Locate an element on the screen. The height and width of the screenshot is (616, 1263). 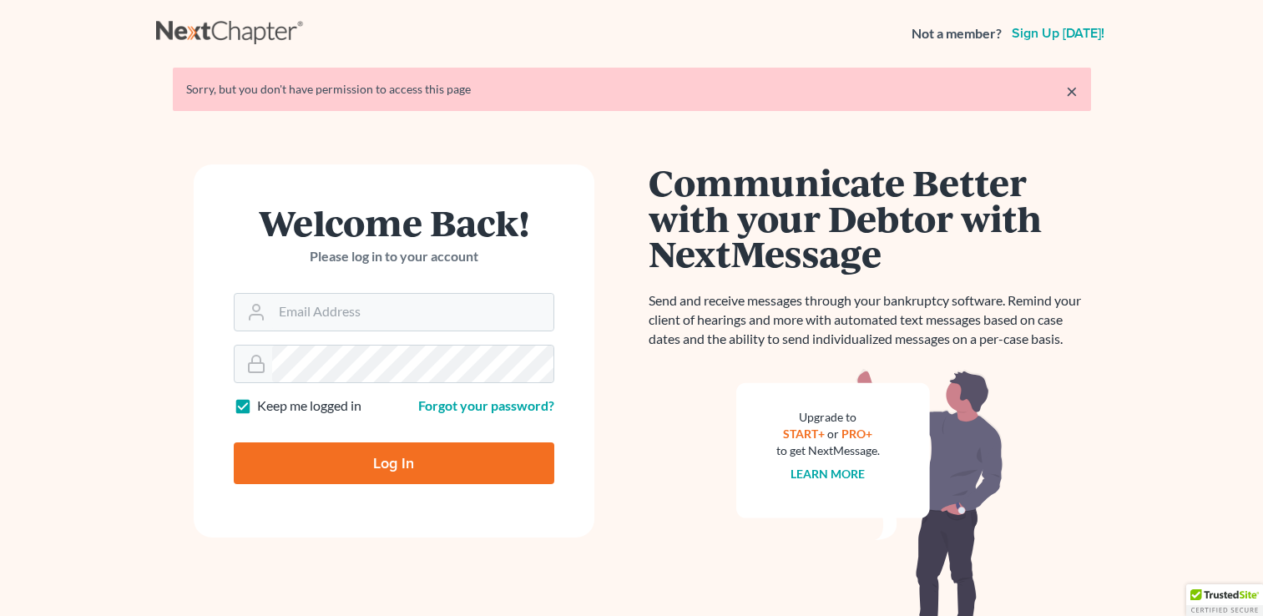
div: Sorry, but you don't have permission to access this page is located at coordinates (632, 89).